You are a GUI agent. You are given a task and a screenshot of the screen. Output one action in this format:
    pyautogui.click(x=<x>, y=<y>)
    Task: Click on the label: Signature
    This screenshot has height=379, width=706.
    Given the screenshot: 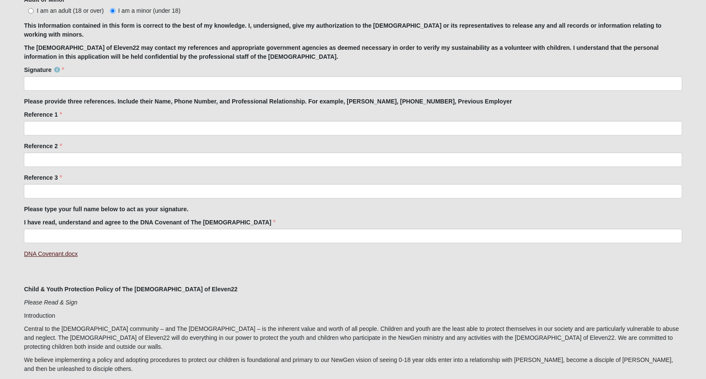 What is the action you would take?
    pyautogui.click(x=44, y=70)
    